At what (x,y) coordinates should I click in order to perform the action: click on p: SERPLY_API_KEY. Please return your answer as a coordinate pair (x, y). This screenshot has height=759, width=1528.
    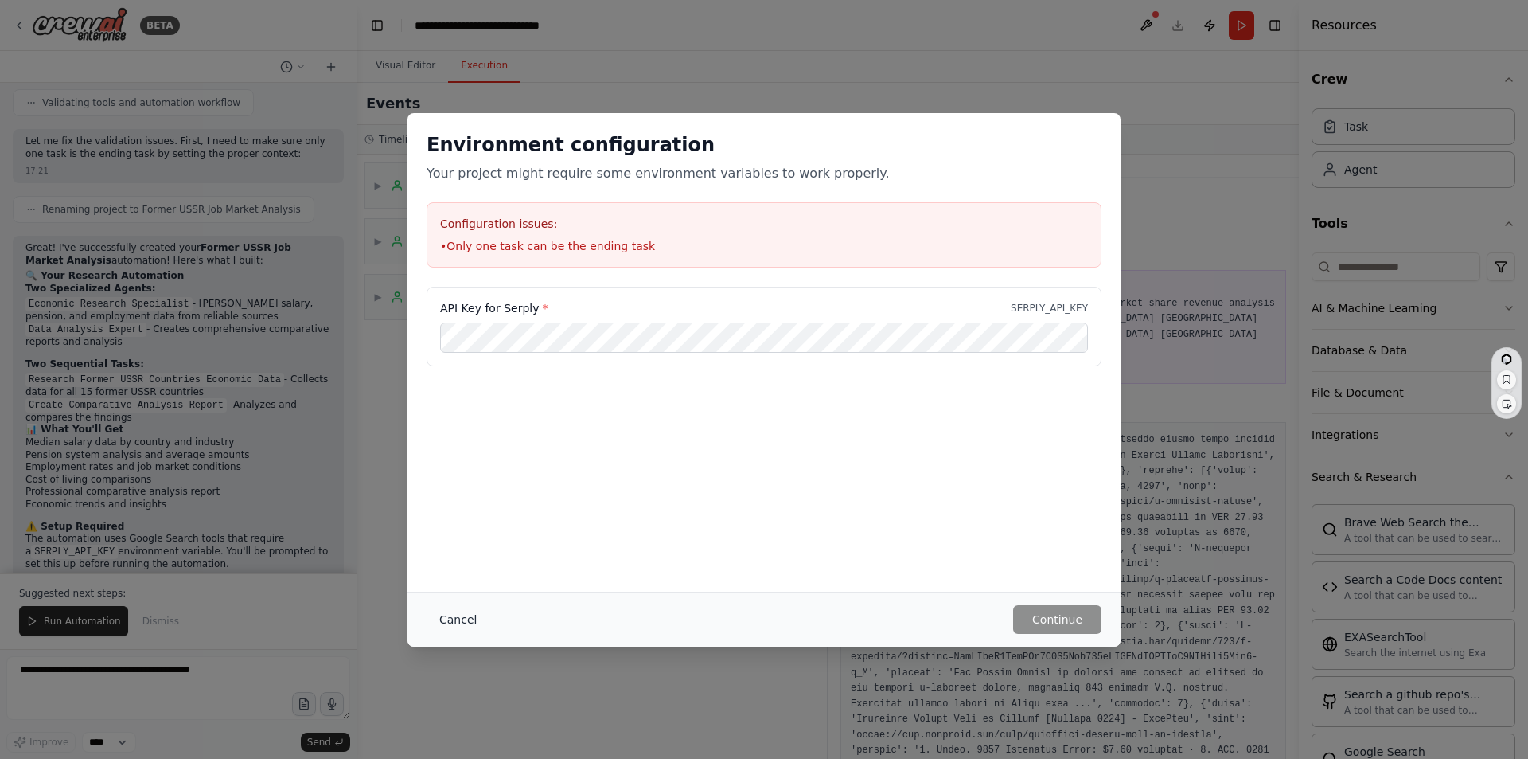
    Looking at the image, I should click on (1049, 308).